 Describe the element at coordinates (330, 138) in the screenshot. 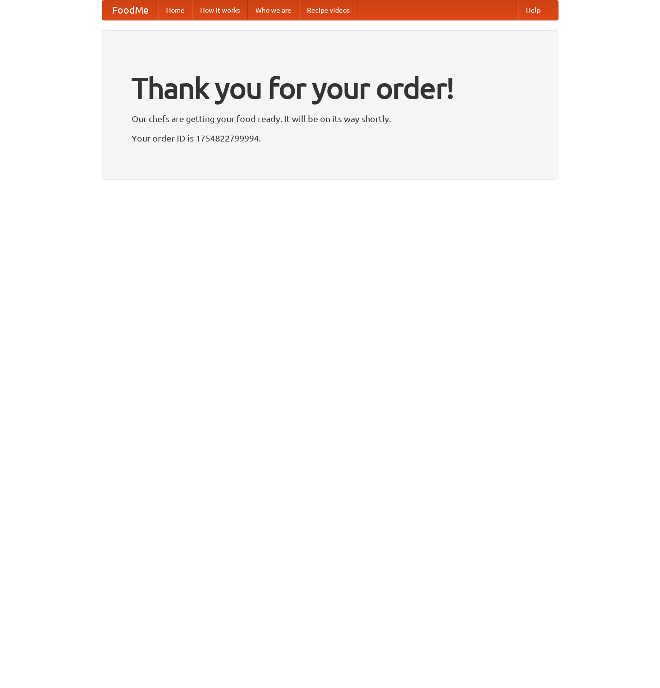

I see `p: Your order ID is 1754822799994.` at that location.